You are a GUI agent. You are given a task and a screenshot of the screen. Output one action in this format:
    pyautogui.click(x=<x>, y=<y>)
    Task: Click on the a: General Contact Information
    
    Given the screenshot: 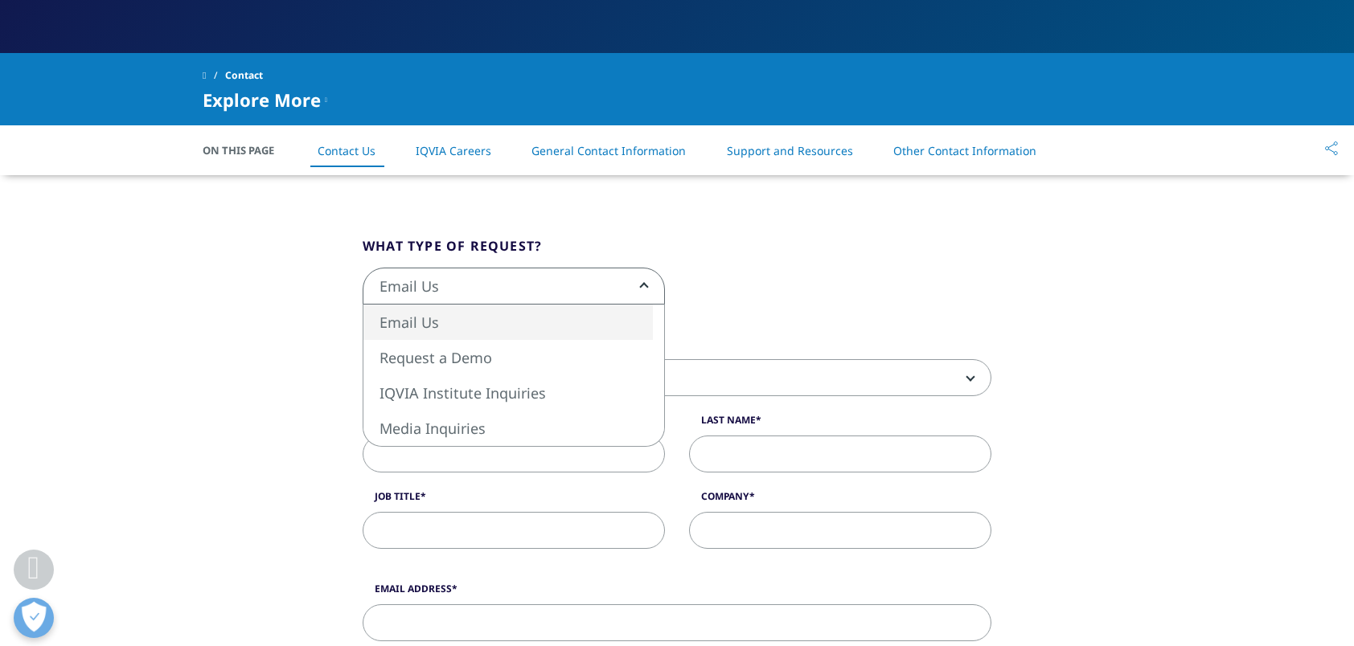 What is the action you would take?
    pyautogui.click(x=608, y=150)
    